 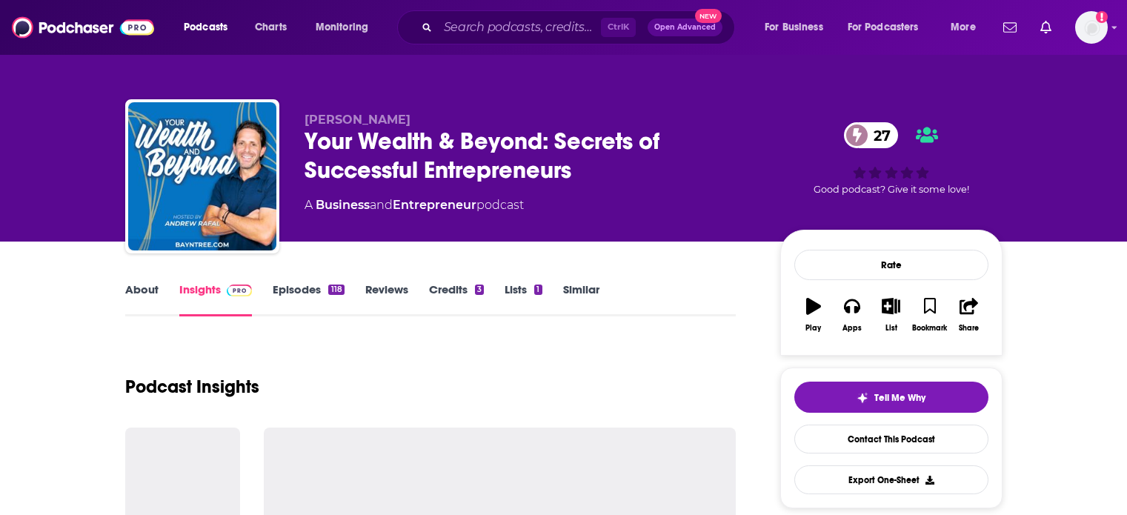 I want to click on div: A podcast, so click(x=414, y=205).